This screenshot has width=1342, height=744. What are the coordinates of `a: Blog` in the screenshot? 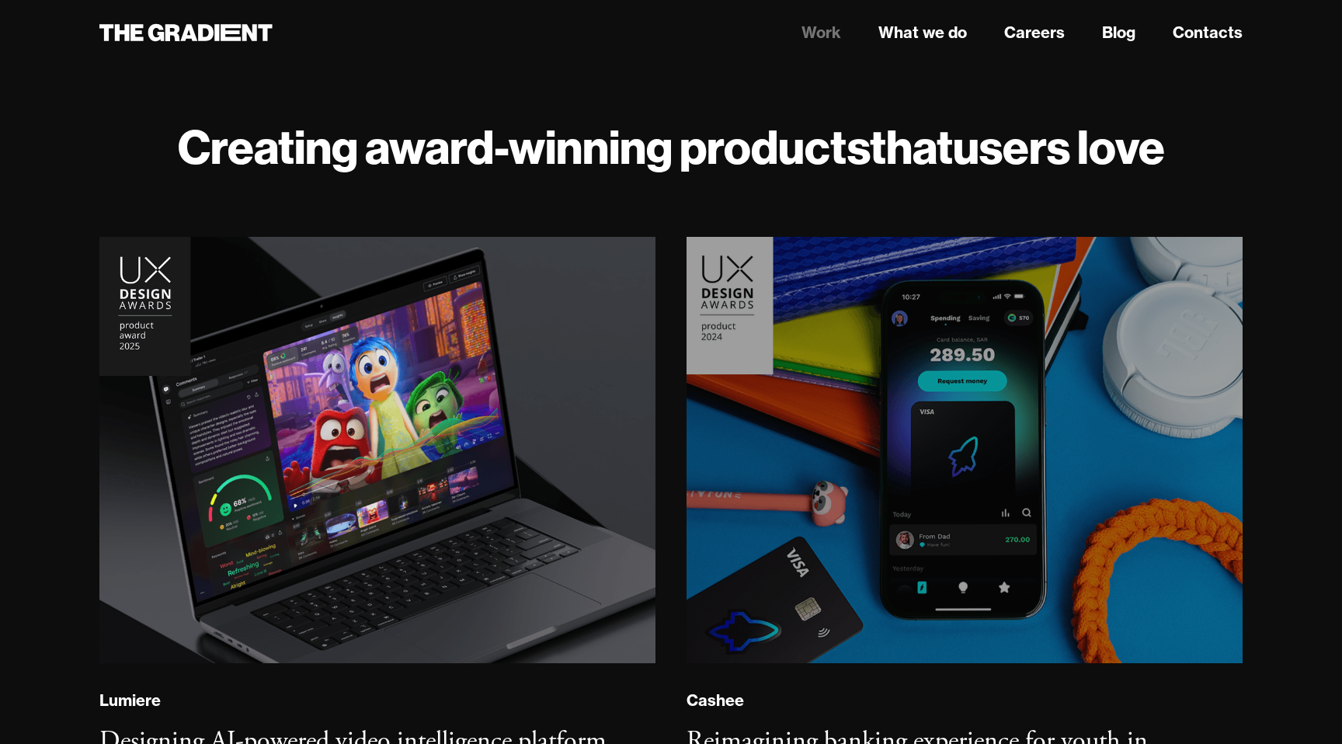 It's located at (1118, 33).